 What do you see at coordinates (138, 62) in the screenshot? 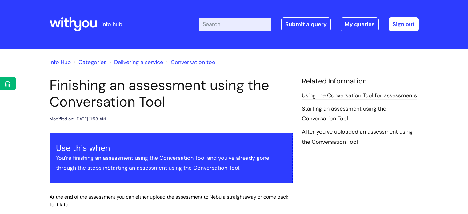
I see `a: Delivering a service` at bounding box center [138, 62].